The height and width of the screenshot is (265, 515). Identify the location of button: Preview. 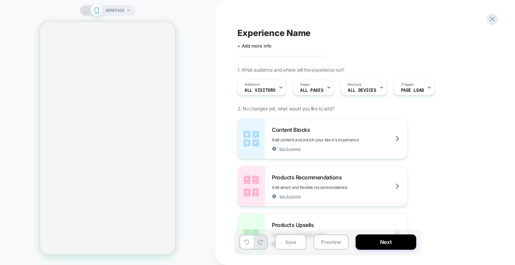
(331, 242).